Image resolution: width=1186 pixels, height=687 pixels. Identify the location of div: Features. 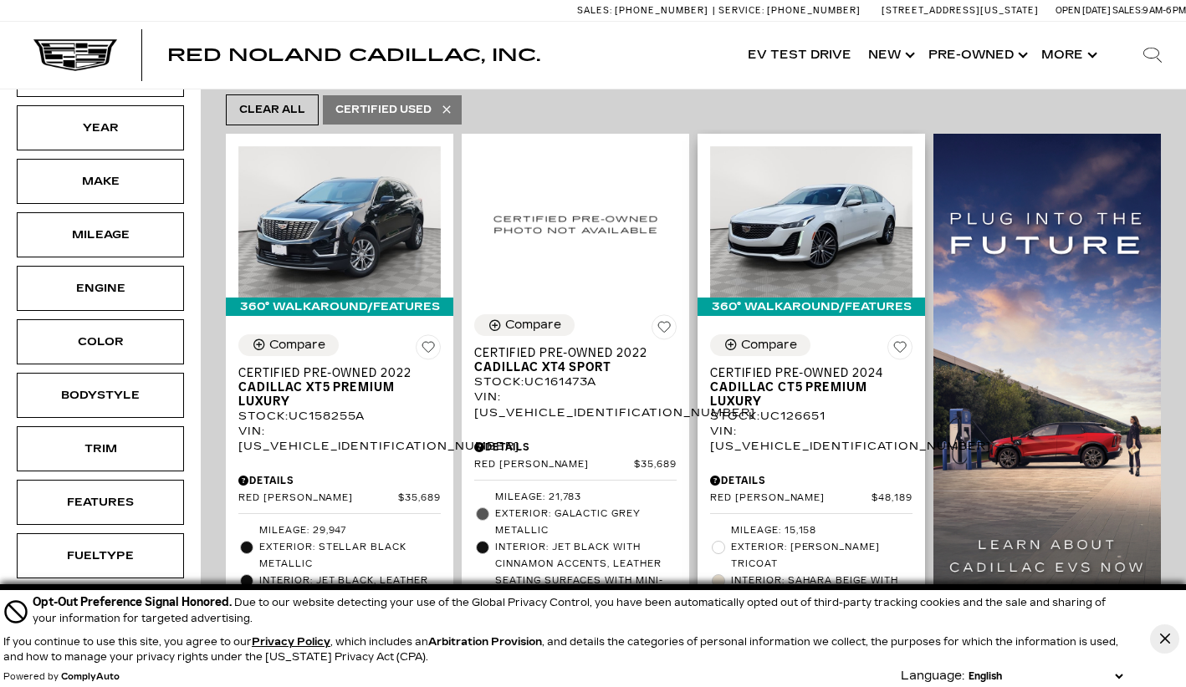
(100, 503).